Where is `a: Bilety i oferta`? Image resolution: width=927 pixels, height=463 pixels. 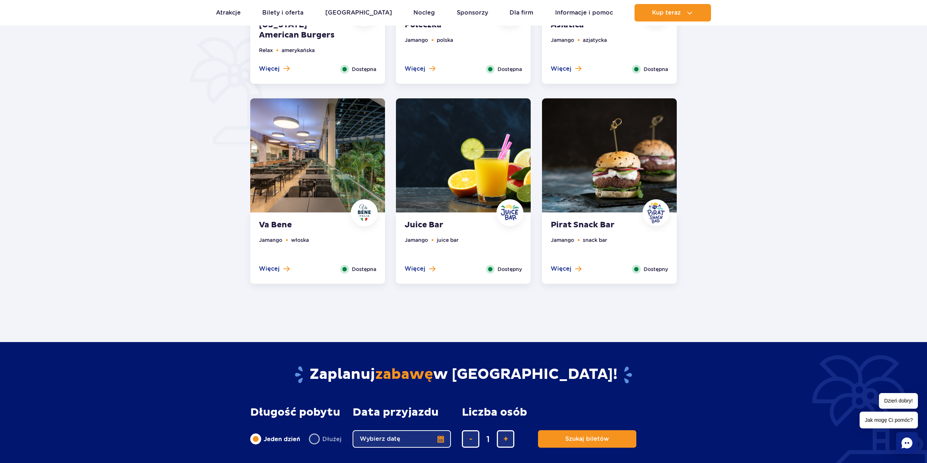 a: Bilety i oferta is located at coordinates (283, 13).